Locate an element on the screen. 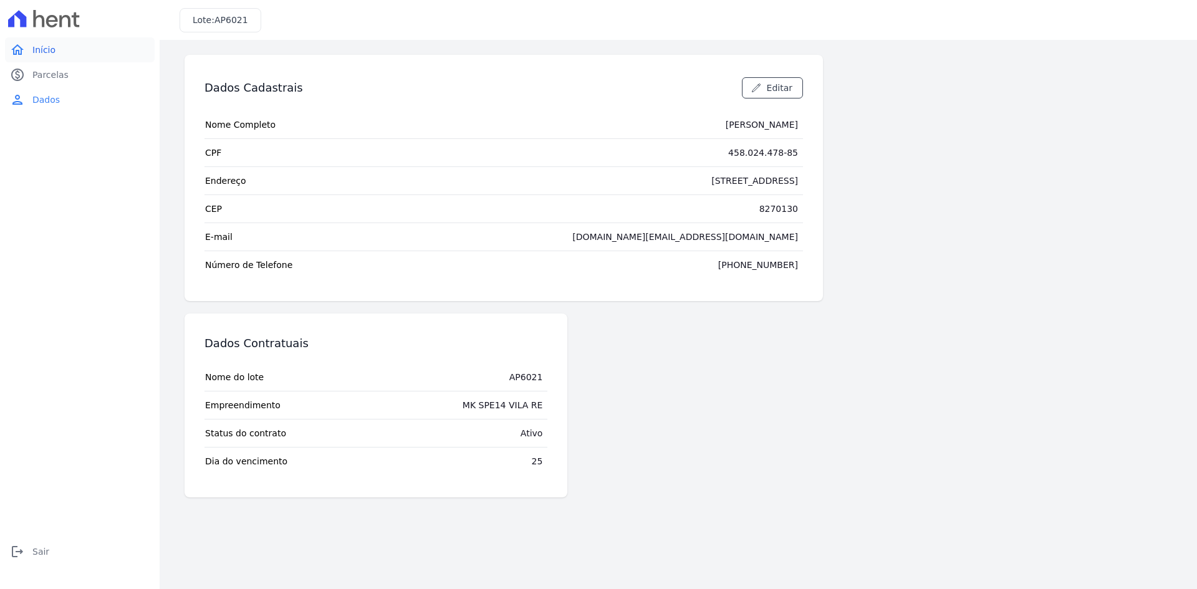 The width and height of the screenshot is (1197, 589). span: Início is located at coordinates (44, 50).